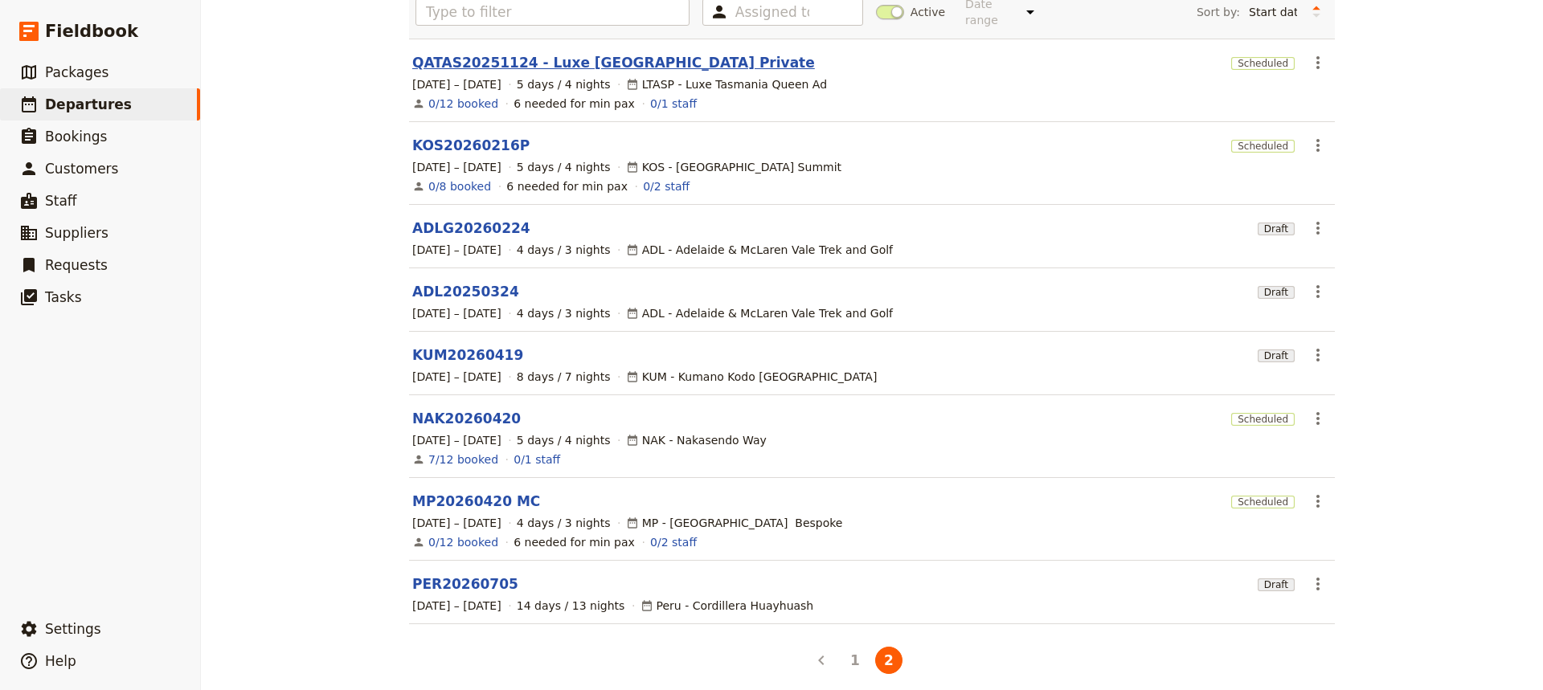 This screenshot has width=1543, height=690. What do you see at coordinates (60, 661) in the screenshot?
I see `span: Help` at bounding box center [60, 661].